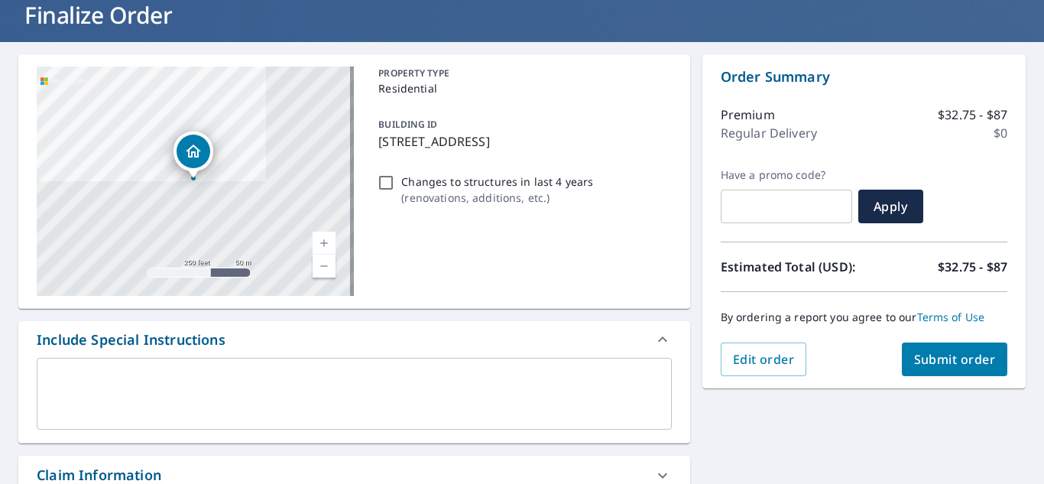 Image resolution: width=1044 pixels, height=484 pixels. Describe the element at coordinates (763, 359) in the screenshot. I see `span: Edit order` at that location.